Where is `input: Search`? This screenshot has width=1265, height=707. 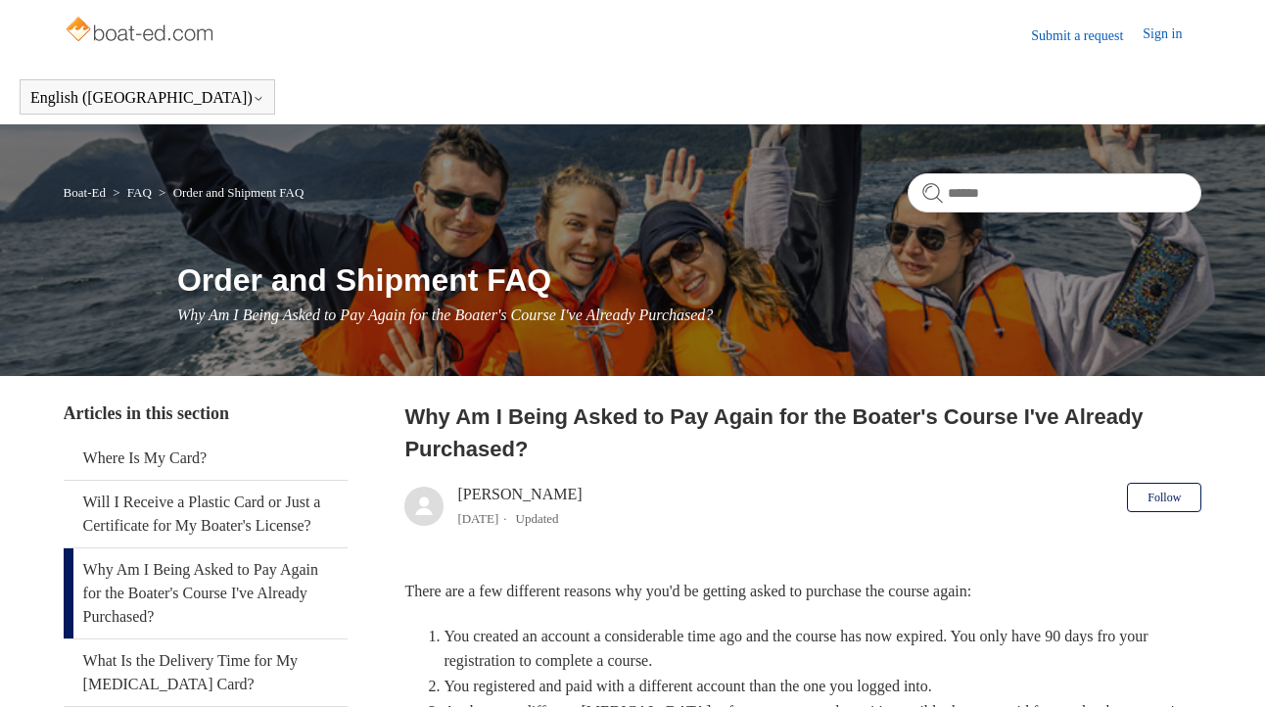
input: Search is located at coordinates (1054, 193).